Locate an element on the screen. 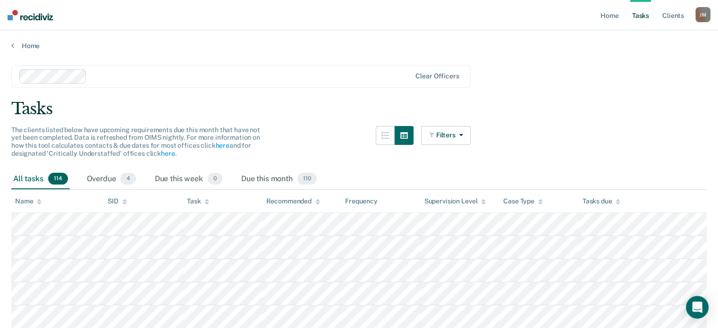  span: 110 is located at coordinates (307, 179).